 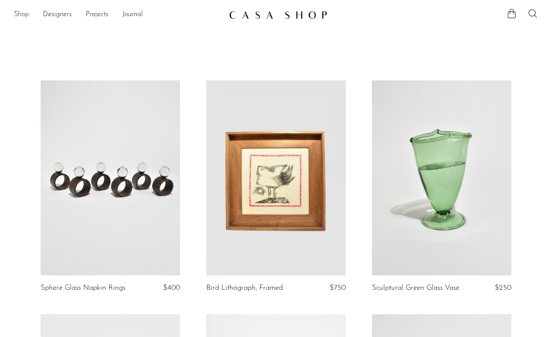 I want to click on ul: NEW HEADER MENU, so click(x=118, y=15).